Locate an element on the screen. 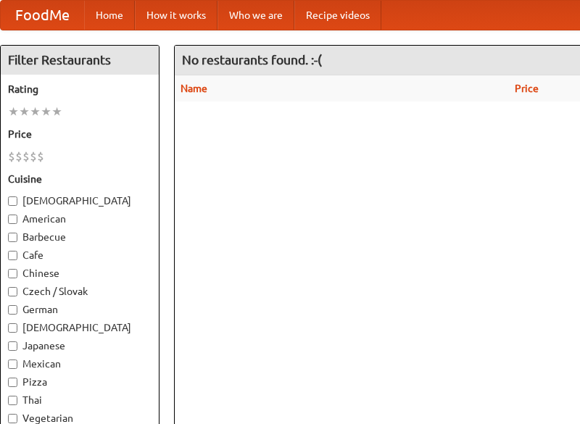 This screenshot has height=424, width=580. ng-pluralize: No restaurants found. :-( is located at coordinates (252, 59).